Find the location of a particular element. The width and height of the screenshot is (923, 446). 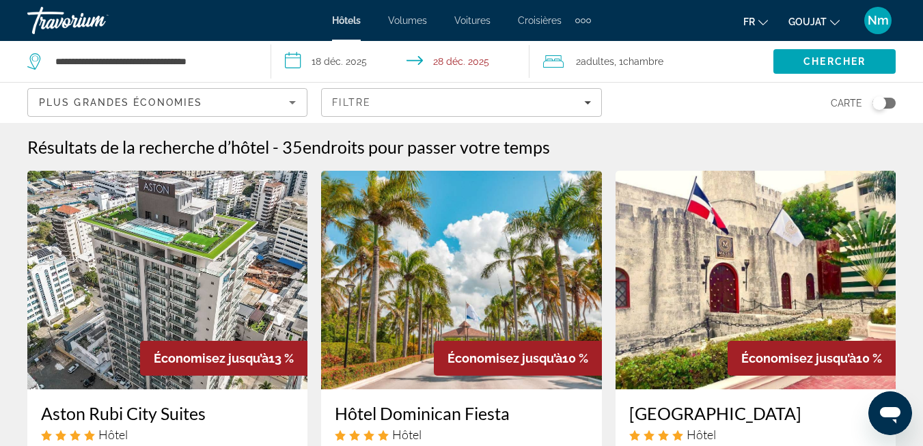

button: Menu utilisateur is located at coordinates (878, 20).